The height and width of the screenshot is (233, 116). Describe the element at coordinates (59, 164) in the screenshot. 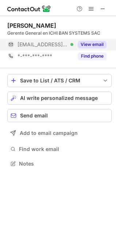

I see `button: Notes` at that location.